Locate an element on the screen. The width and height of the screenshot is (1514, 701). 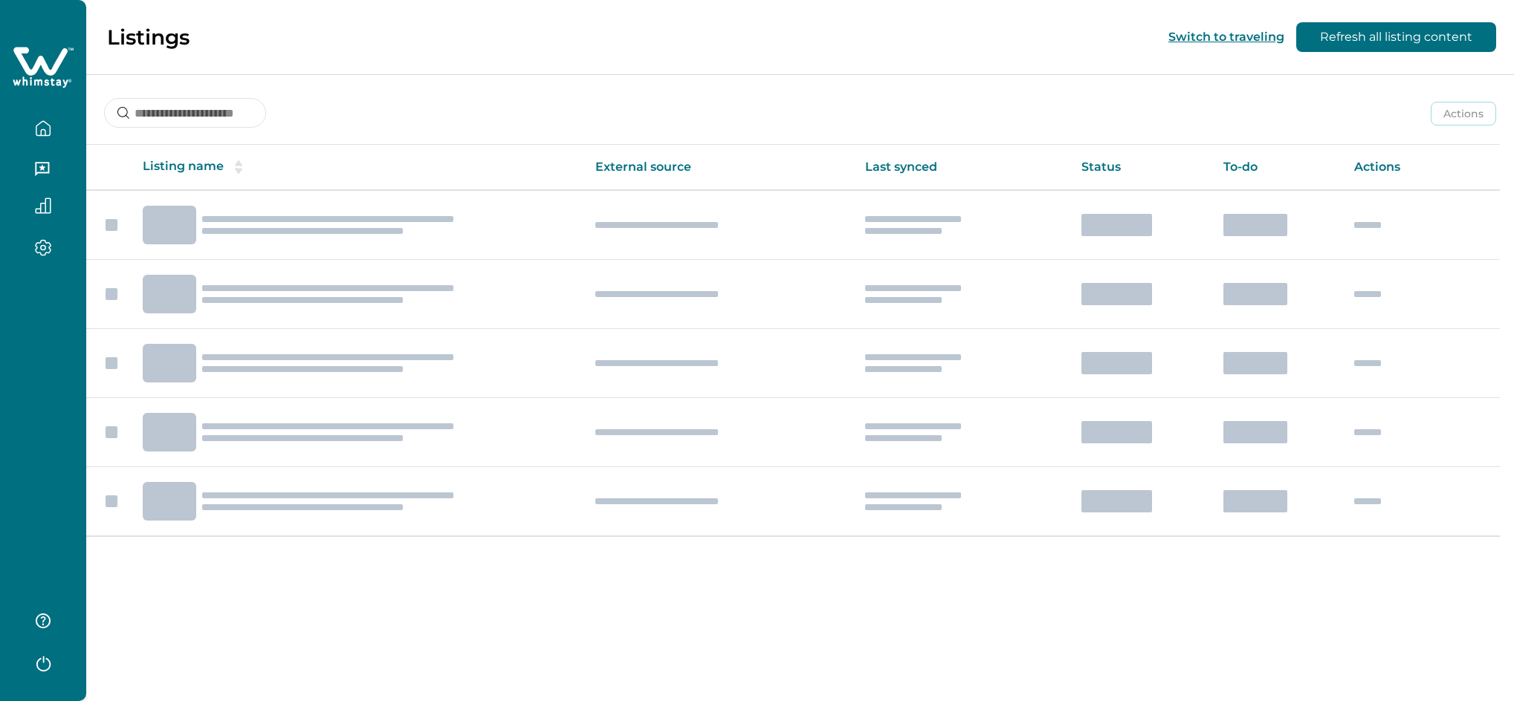
th: Last synced is located at coordinates (961, 167).